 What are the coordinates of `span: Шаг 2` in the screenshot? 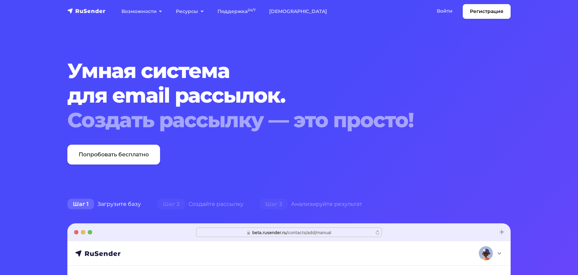 It's located at (171, 204).